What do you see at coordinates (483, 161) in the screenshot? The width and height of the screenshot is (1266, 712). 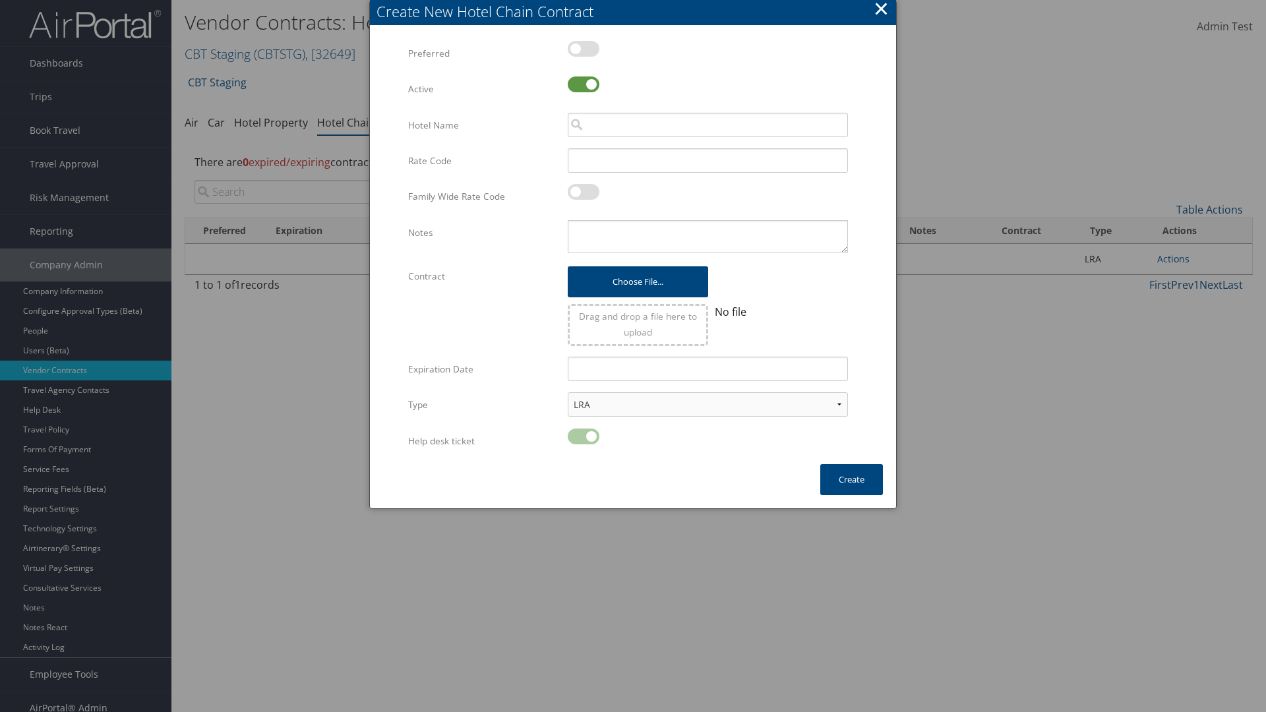 I see `label: Rate Code` at bounding box center [483, 161].